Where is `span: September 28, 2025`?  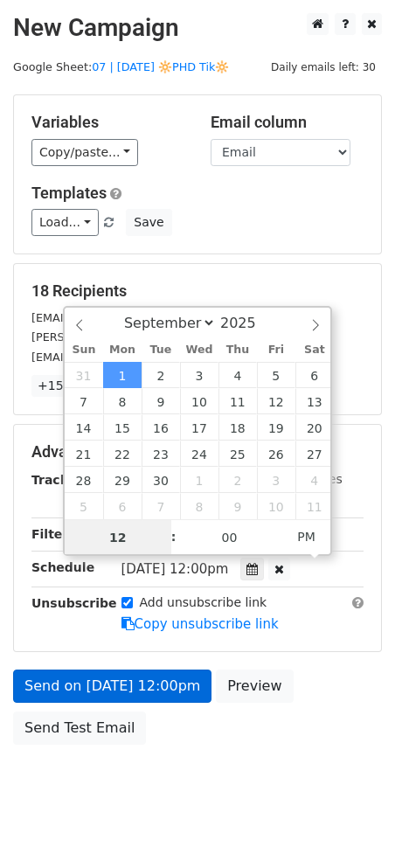
span: September 28, 2025 is located at coordinates (84, 480).